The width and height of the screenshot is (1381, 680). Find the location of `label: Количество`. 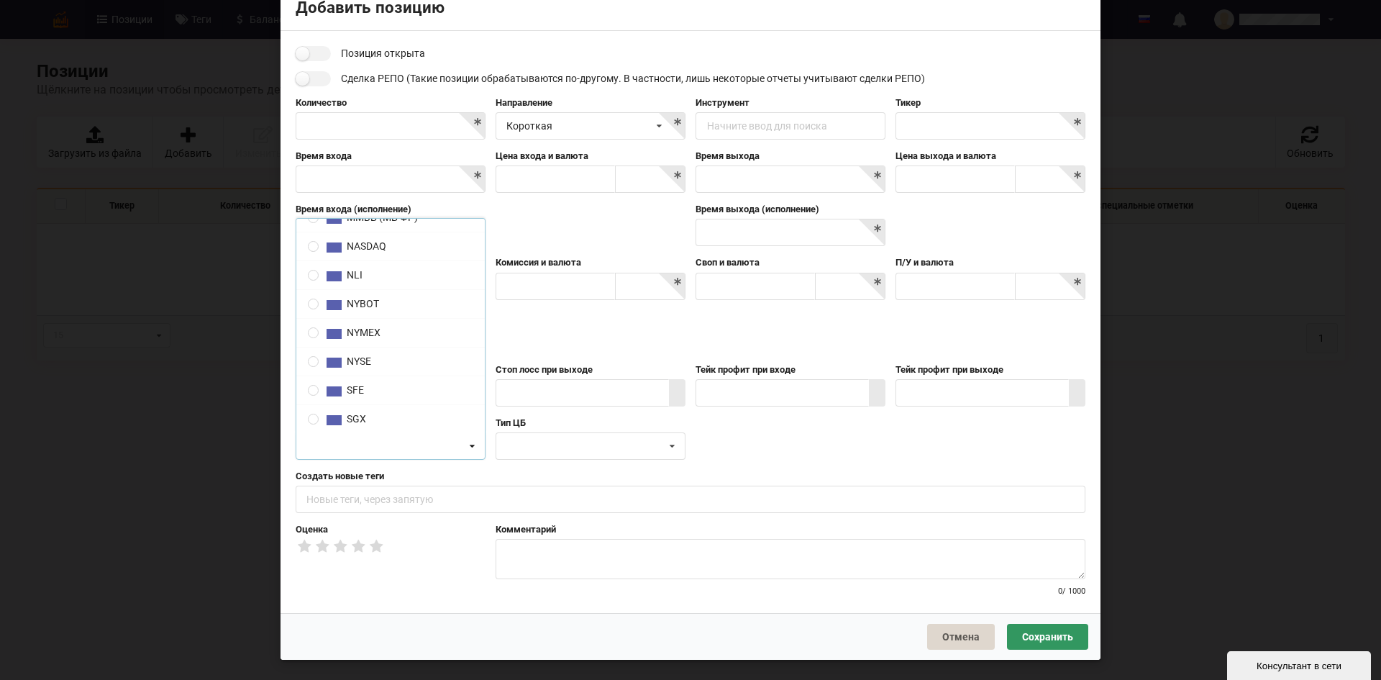

label: Количество is located at coordinates (391, 103).